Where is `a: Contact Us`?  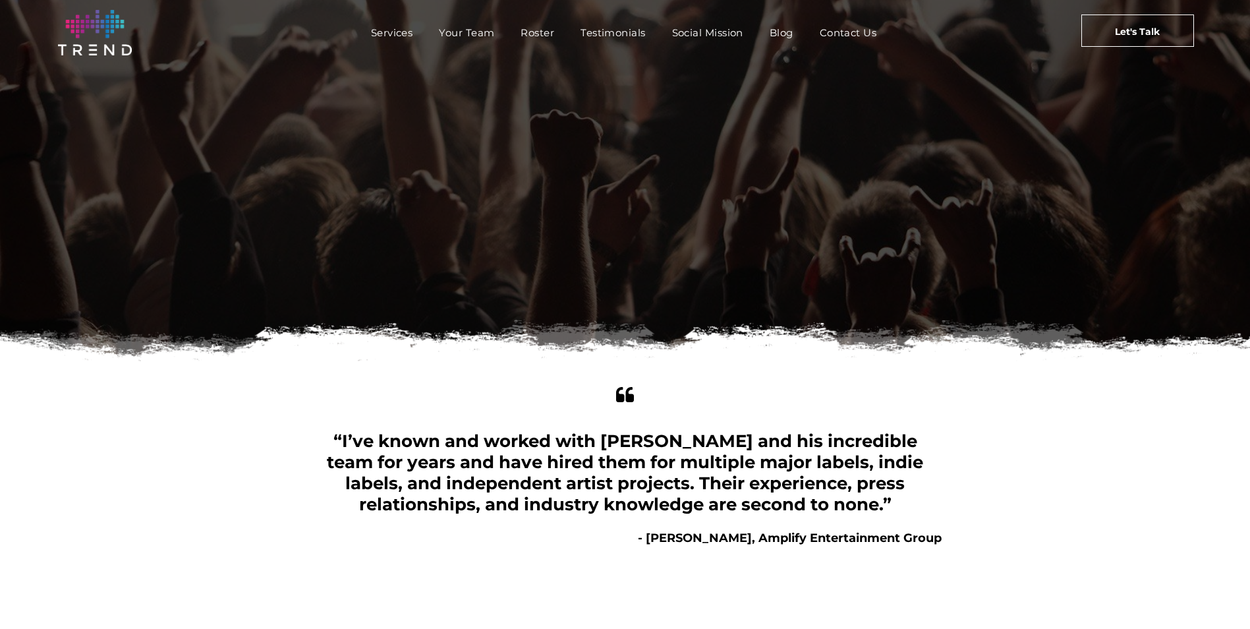
a: Contact Us is located at coordinates (848, 32).